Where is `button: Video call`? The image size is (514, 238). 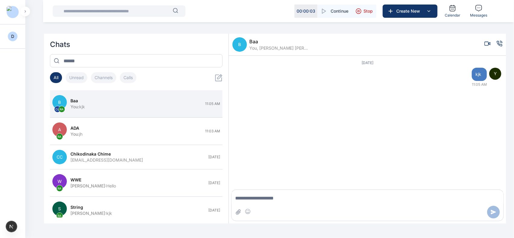
button: Video call is located at coordinates (487, 44).